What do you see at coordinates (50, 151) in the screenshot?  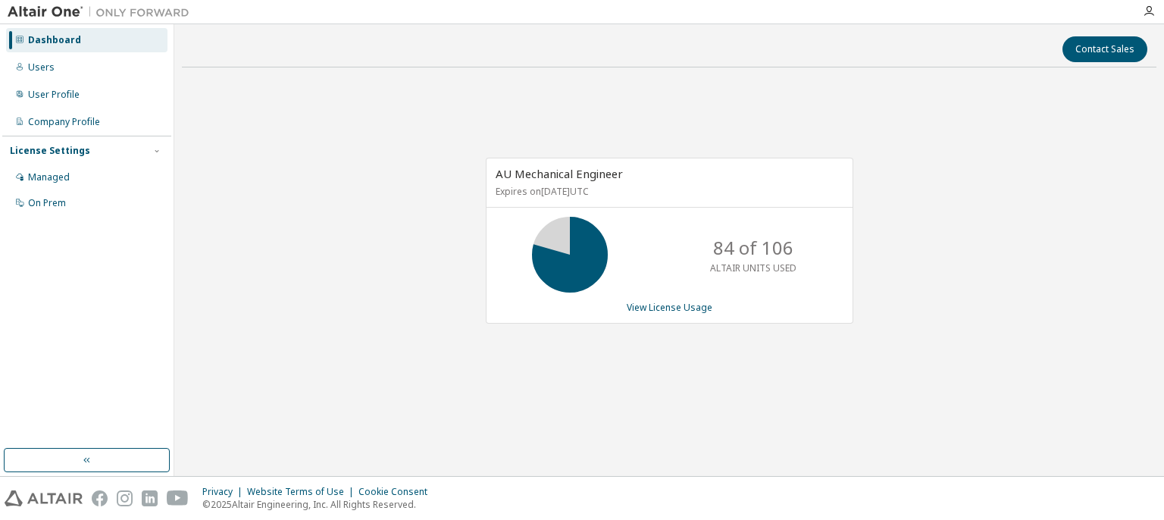 I see `div: License Settings` at bounding box center [50, 151].